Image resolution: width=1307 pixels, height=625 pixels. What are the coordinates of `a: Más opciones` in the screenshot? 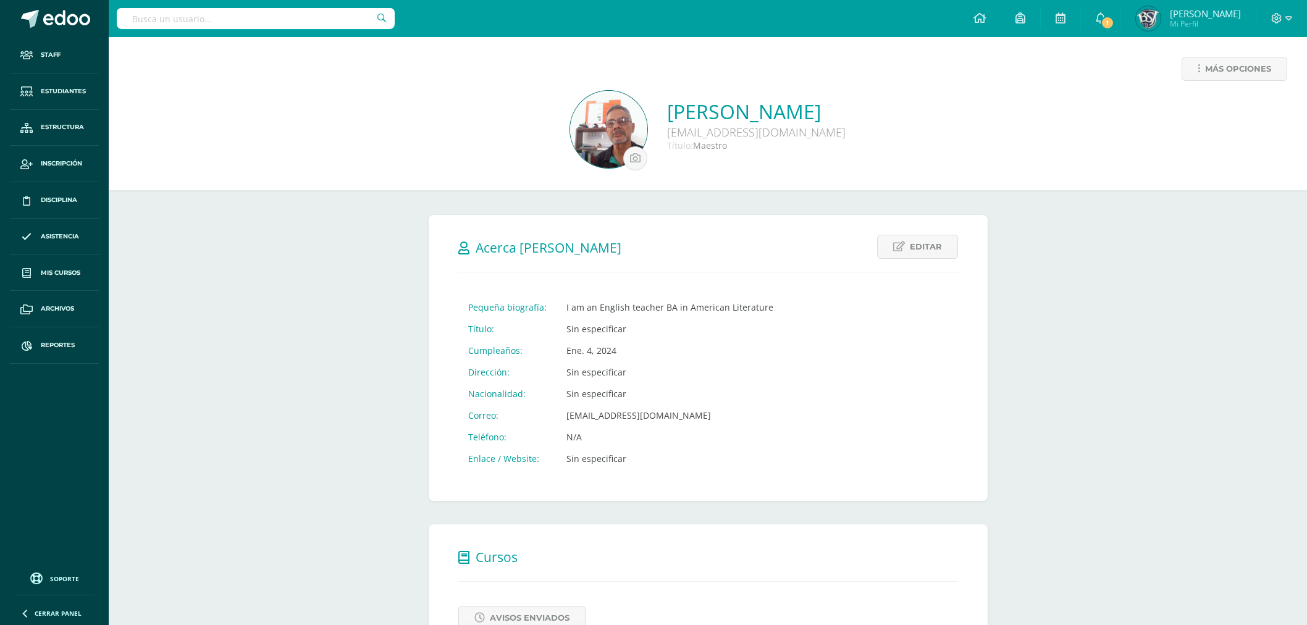 It's located at (1234, 69).